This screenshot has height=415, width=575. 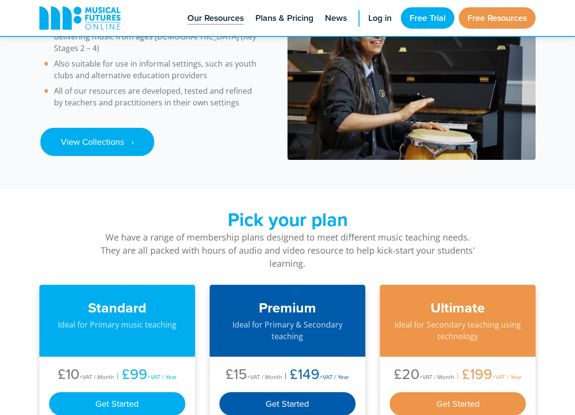 I want to click on span: Also suitable for use in informal settings, such as youth clubs and alternative education providers, so click(x=155, y=70).